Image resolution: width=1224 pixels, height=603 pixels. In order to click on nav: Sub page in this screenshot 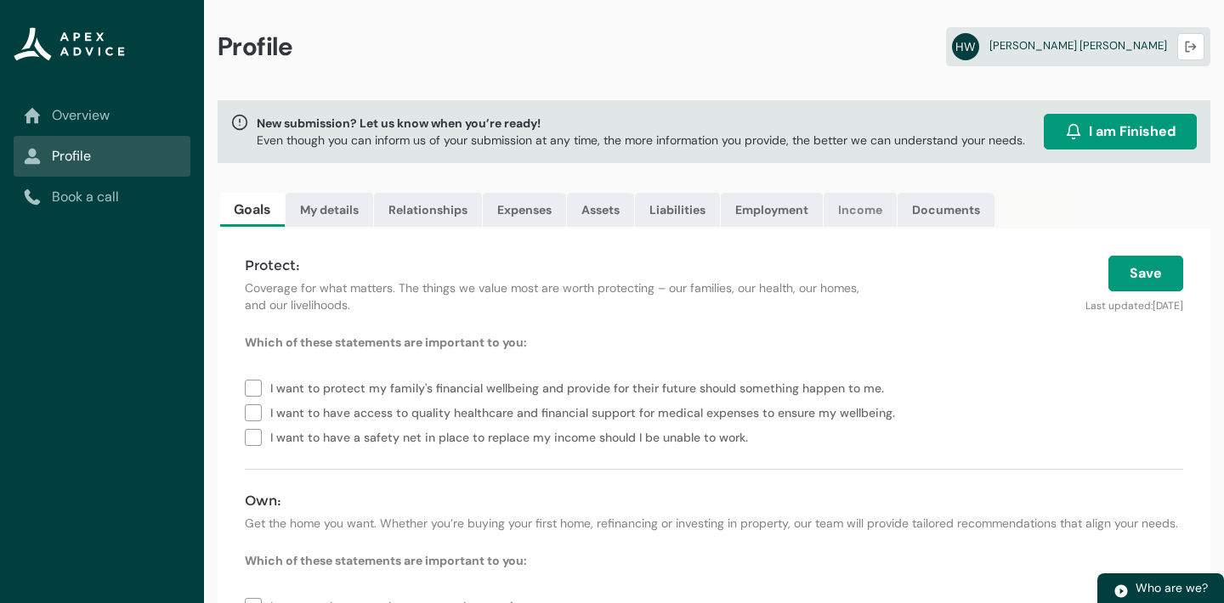, I will do `click(102, 156)`.